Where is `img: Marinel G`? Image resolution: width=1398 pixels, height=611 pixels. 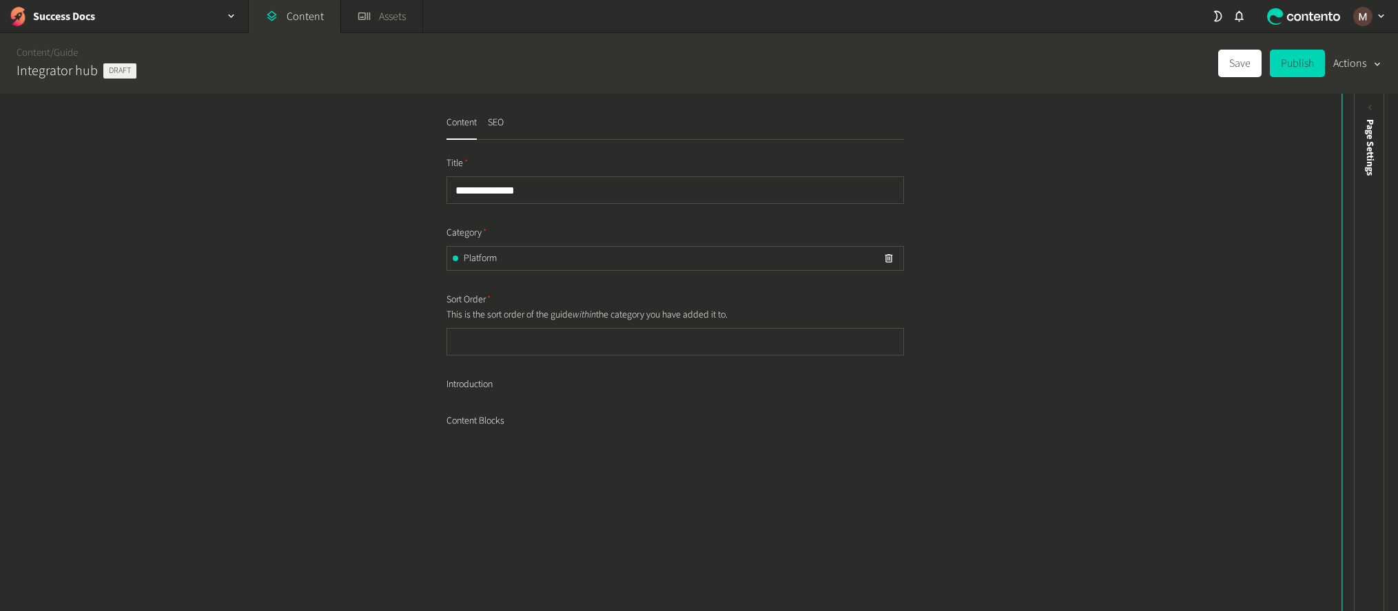
img: Marinel G is located at coordinates (1363, 17).